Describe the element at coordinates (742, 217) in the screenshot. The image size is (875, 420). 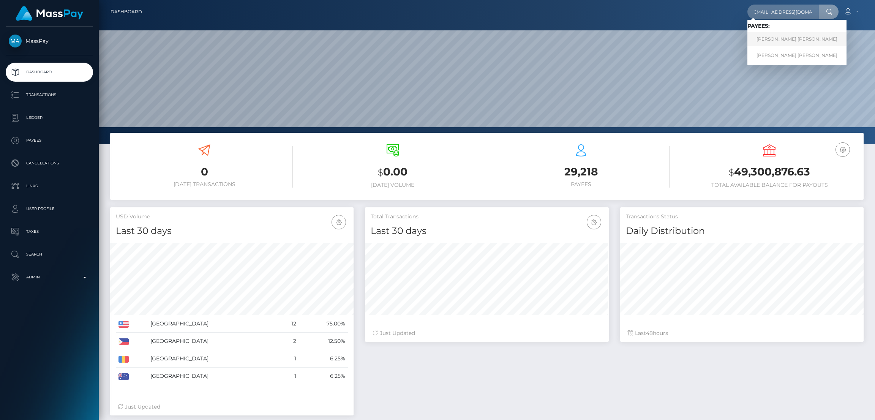
I see `h5: Transactions Status` at that location.